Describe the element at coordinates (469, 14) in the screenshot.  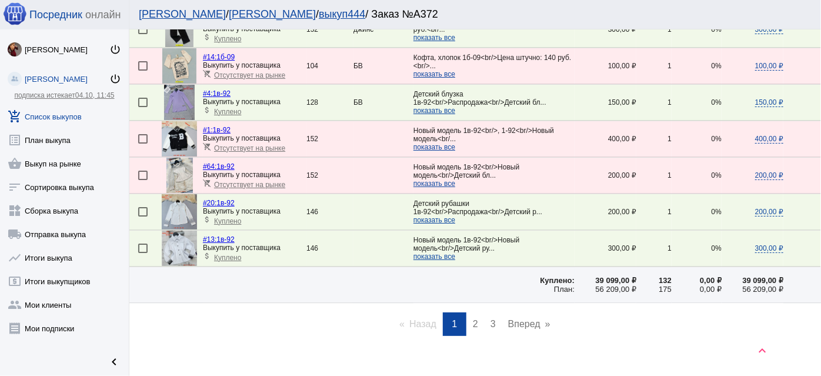
I see `div: / / / Заказ №А372` at that location.